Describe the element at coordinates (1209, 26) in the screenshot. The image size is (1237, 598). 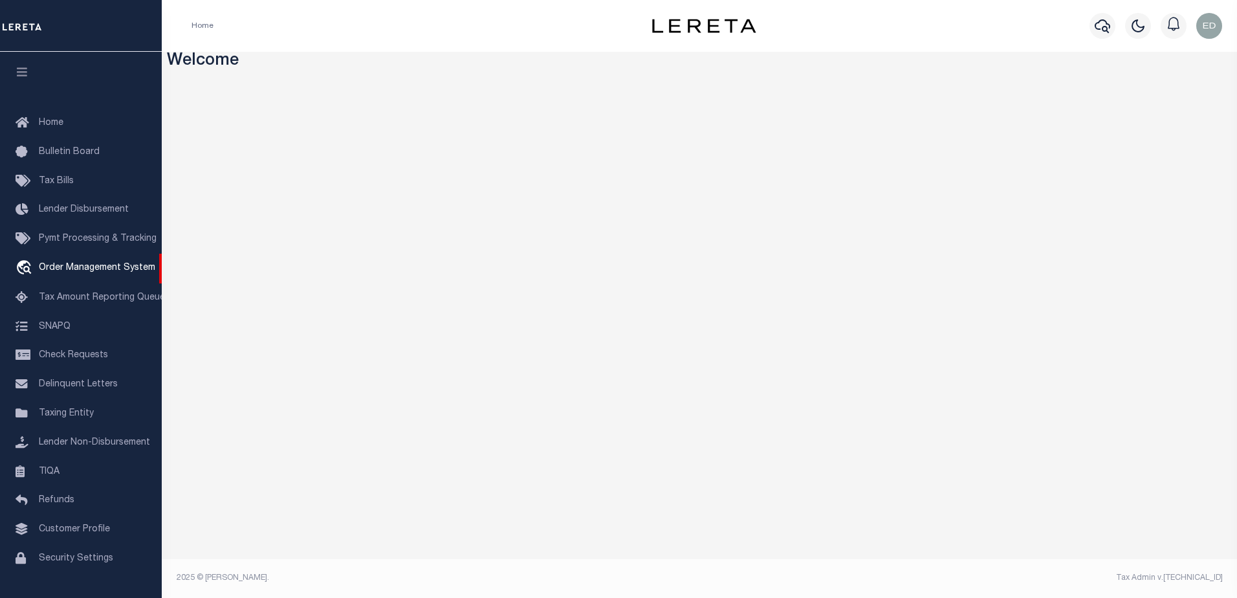
I see `img: svg+xml;base64,PHN2ZyB4bWxucz0iaHR0cDovL3d3dy53My5vcmcvMjAwMC9zdmciIHBvaW50ZXItZXZlbnRzPSJub25lIi...` at that location.